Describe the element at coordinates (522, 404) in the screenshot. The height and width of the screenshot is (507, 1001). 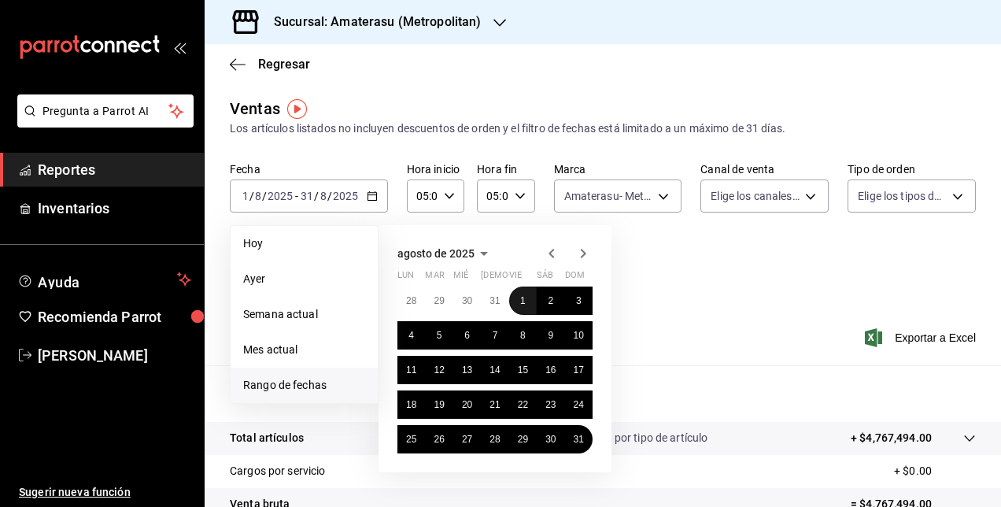
I see `abbr: 22 de agosto de 2025` at that location.